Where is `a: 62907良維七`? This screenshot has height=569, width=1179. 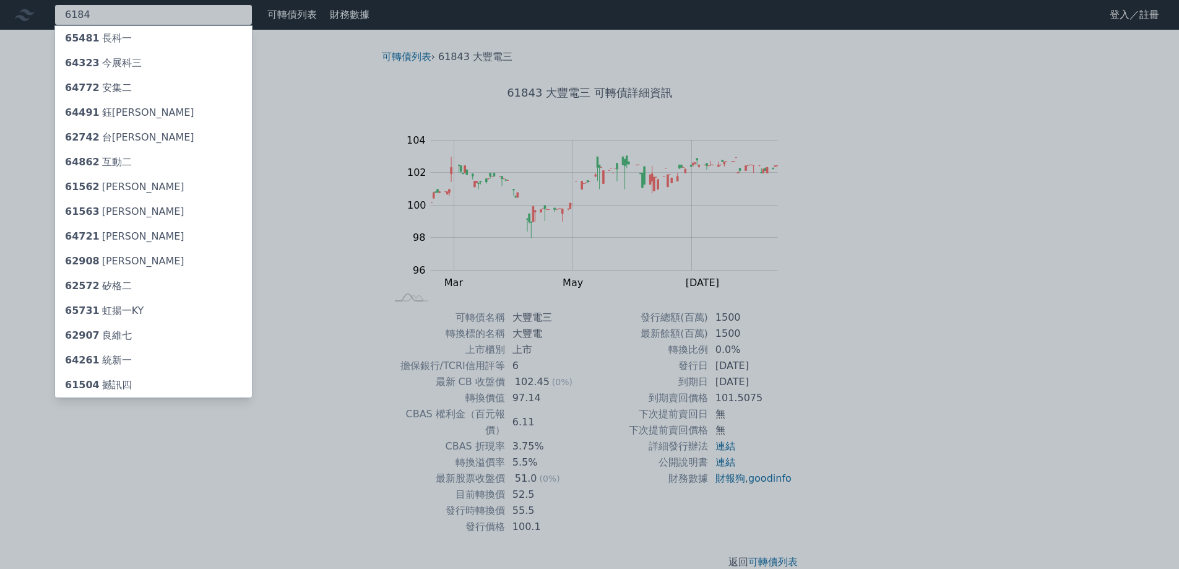
a: 62907良維七 is located at coordinates (153, 335).